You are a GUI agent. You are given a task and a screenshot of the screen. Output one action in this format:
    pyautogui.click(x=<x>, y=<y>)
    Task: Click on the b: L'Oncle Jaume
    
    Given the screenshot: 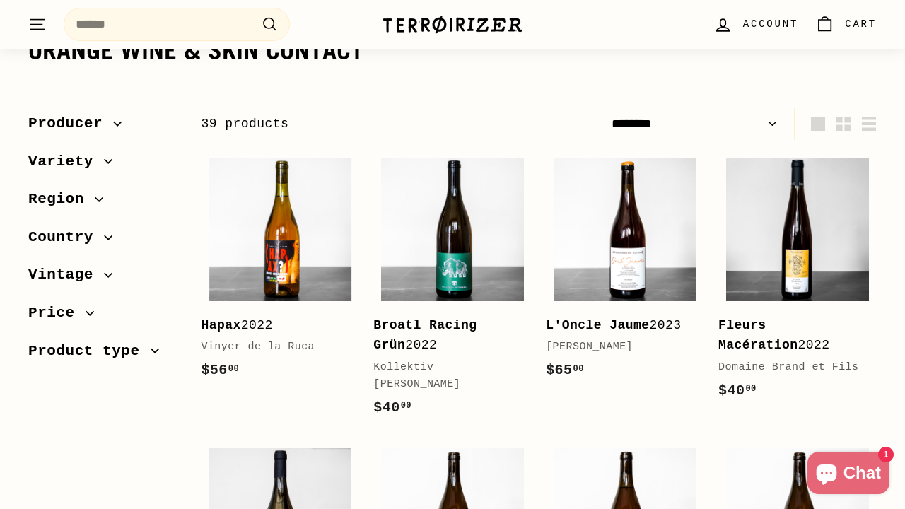 What is the action you would take?
    pyautogui.click(x=597, y=325)
    